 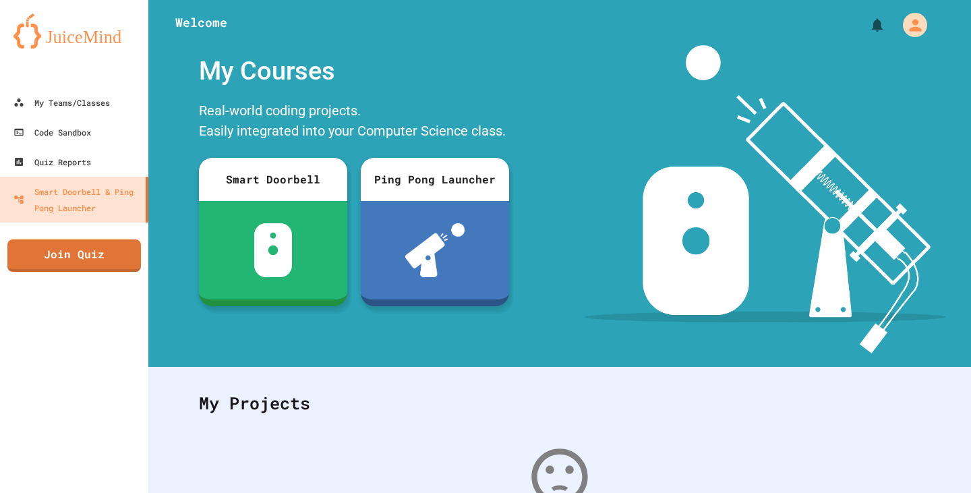 What do you see at coordinates (273, 250) in the screenshot?
I see `img: sdb-white.svg` at bounding box center [273, 250].